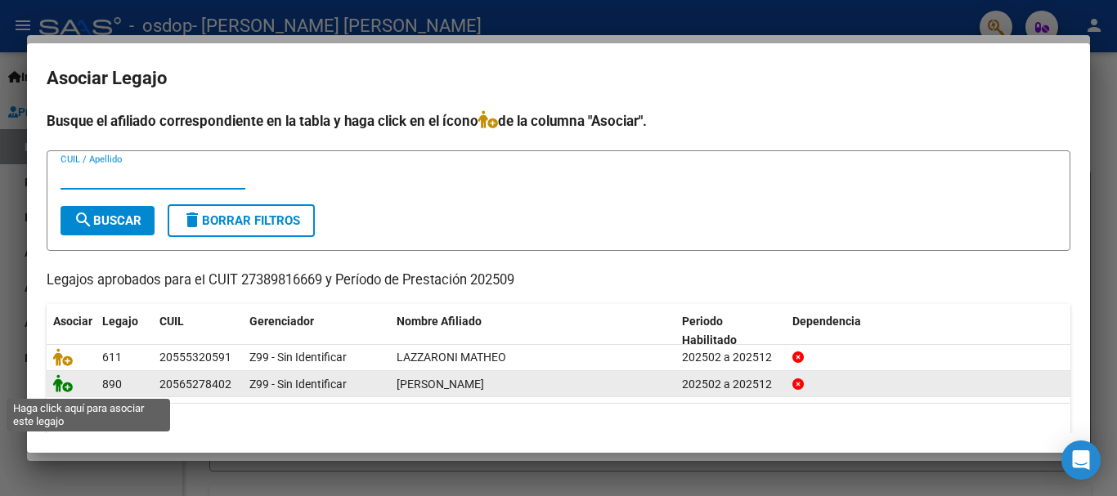 This screenshot has height=496, width=1117. I want to click on span: Nombre Afiliado, so click(439, 321).